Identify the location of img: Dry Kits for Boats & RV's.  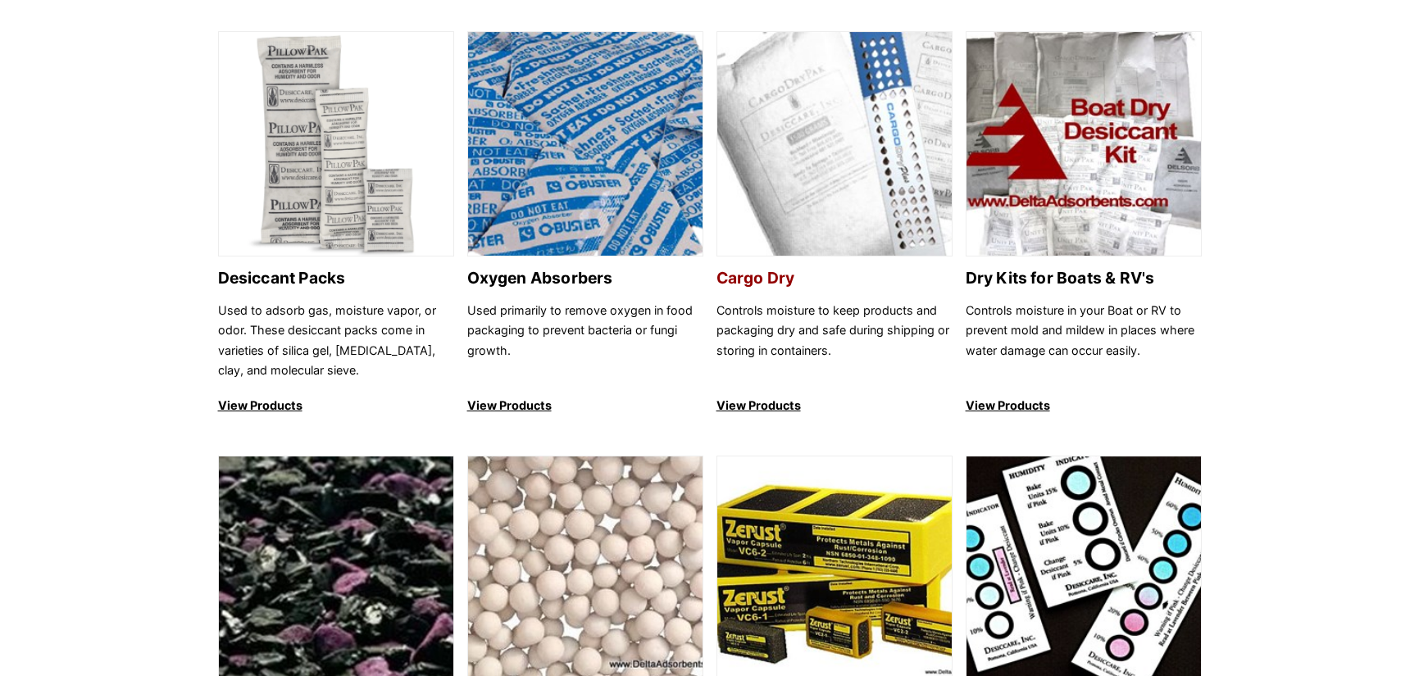
(1084, 144).